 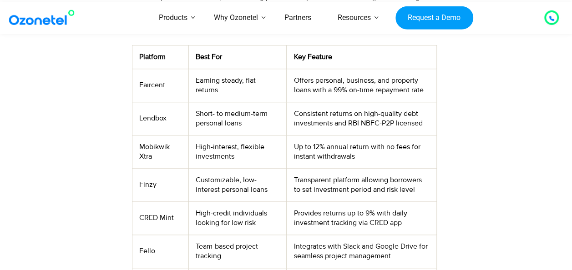 What do you see at coordinates (238, 218) in the screenshot?
I see `td: High-credit individuals looking for low risk` at bounding box center [238, 218].